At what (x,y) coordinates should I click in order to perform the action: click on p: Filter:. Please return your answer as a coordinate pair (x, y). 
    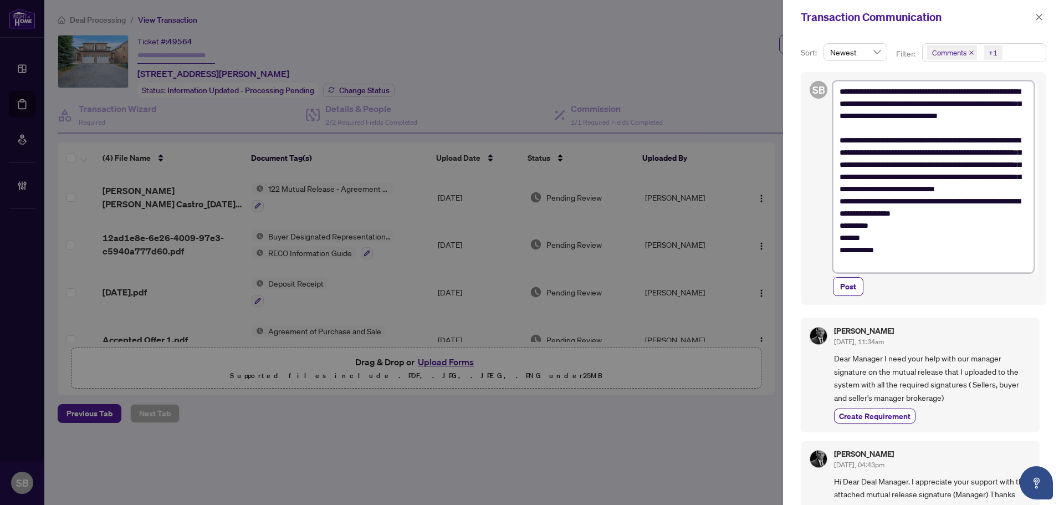
    Looking at the image, I should click on (906, 54).